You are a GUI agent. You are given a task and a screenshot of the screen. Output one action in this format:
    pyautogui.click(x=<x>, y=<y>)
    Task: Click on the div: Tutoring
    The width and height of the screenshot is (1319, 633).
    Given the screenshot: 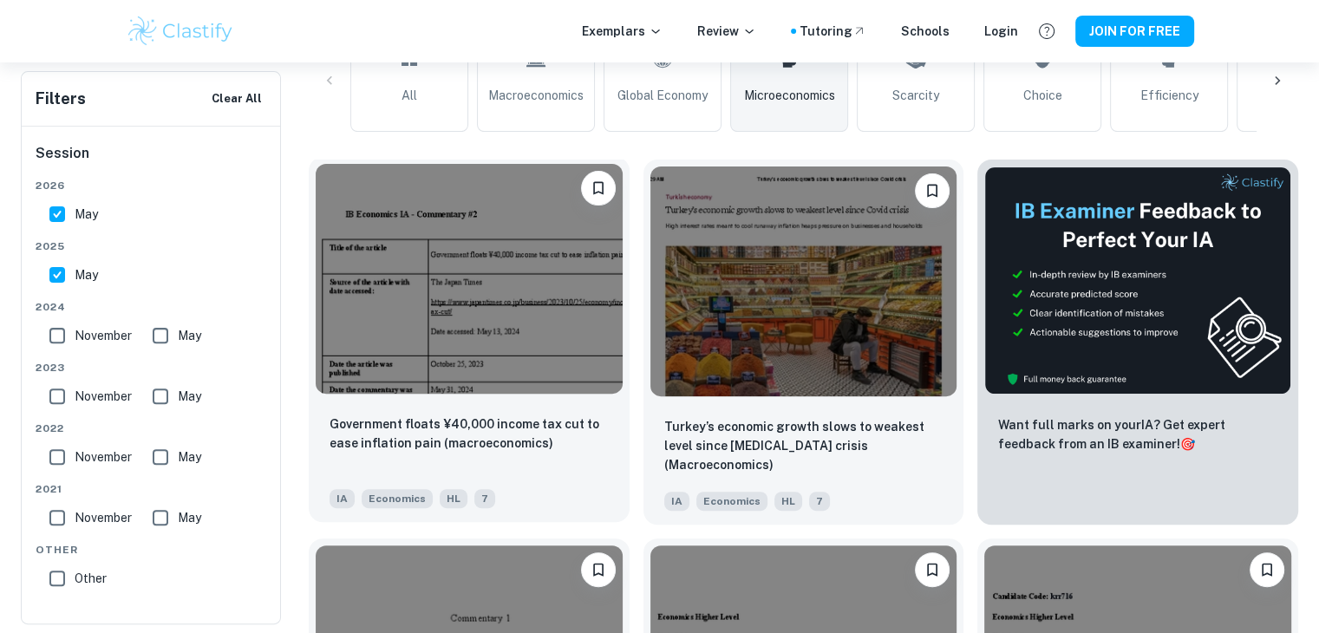 What is the action you would take?
    pyautogui.click(x=832, y=31)
    